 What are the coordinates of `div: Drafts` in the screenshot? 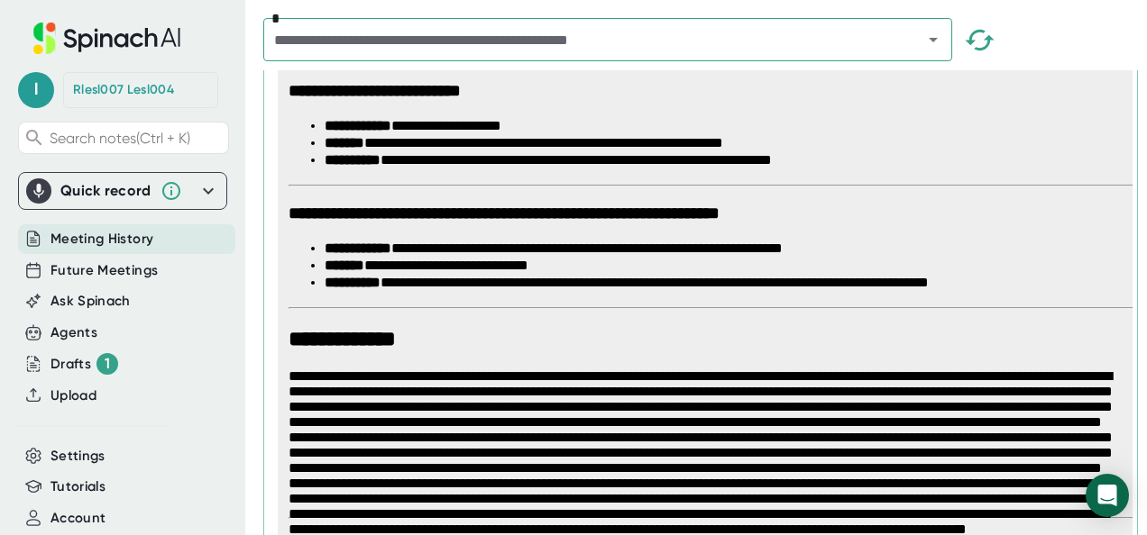 It's located at (84, 364).